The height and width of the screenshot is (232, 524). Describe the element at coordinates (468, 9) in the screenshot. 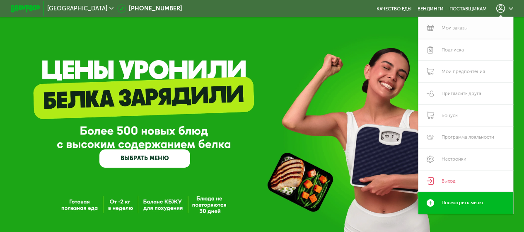

I see `div: поставщикам` at that location.